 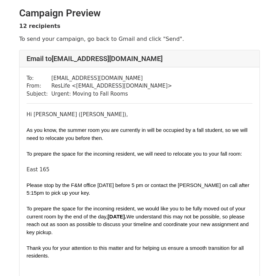 I want to click on td: Subject:, so click(x=39, y=94).